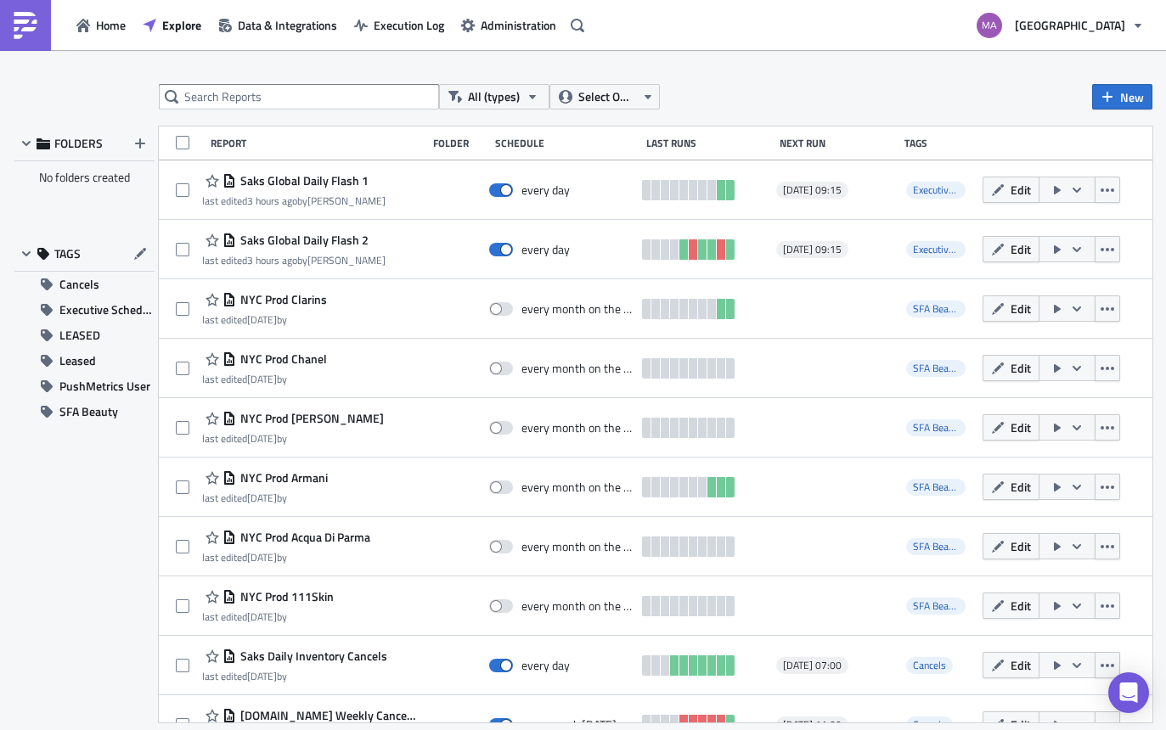  What do you see at coordinates (172, 25) in the screenshot?
I see `a: Explore` at bounding box center [172, 25].